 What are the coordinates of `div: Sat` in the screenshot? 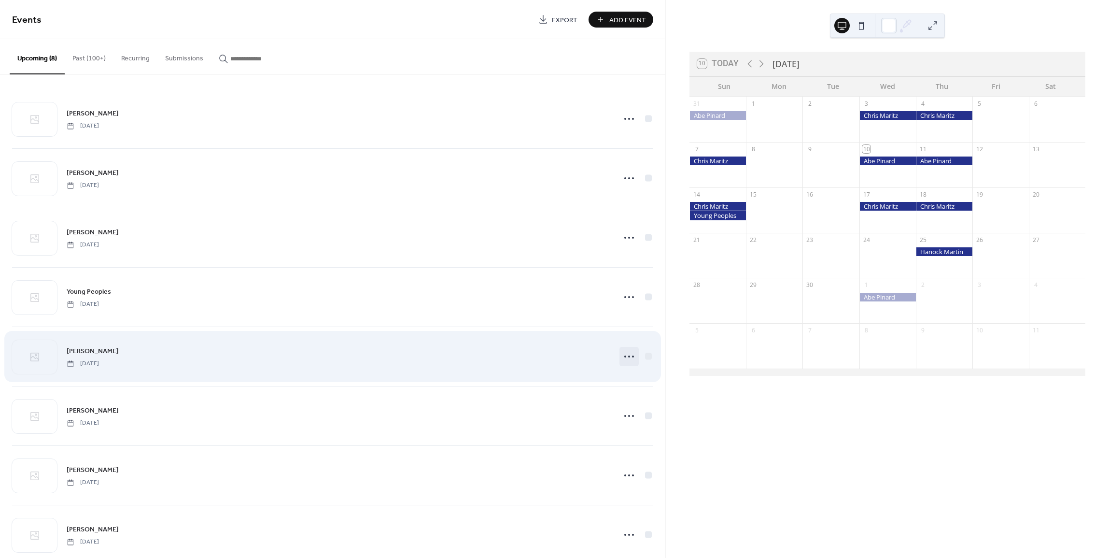 It's located at (1050, 86).